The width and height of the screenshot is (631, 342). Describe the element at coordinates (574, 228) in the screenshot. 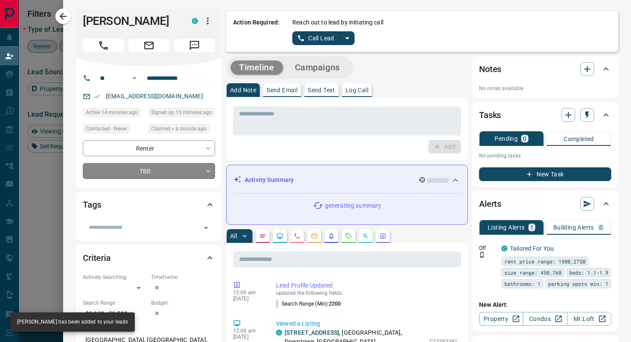

I see `p: Building Alerts` at that location.